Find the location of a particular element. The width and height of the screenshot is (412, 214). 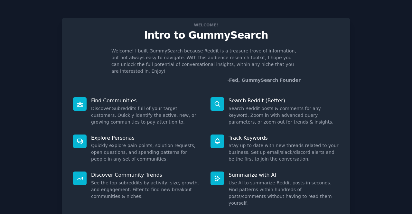

span: Welcome! is located at coordinates (206, 25).